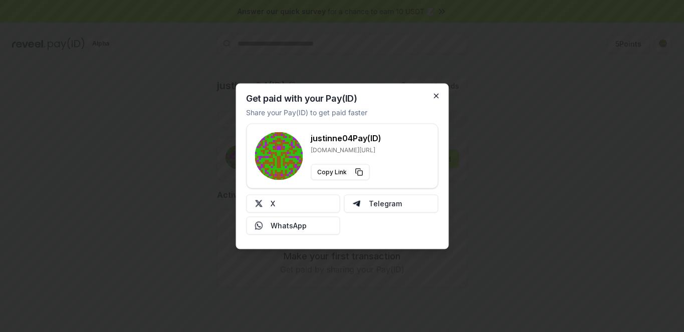 The image size is (684, 332). I want to click on button: WhatsApp, so click(293, 225).